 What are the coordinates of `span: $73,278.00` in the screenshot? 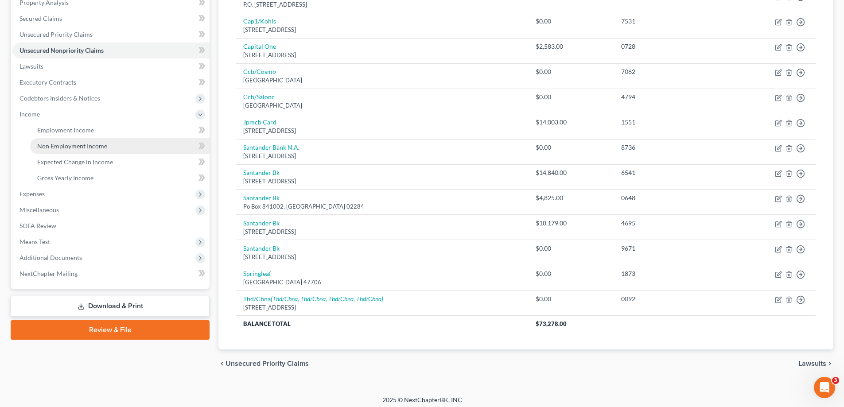 It's located at (551, 324).